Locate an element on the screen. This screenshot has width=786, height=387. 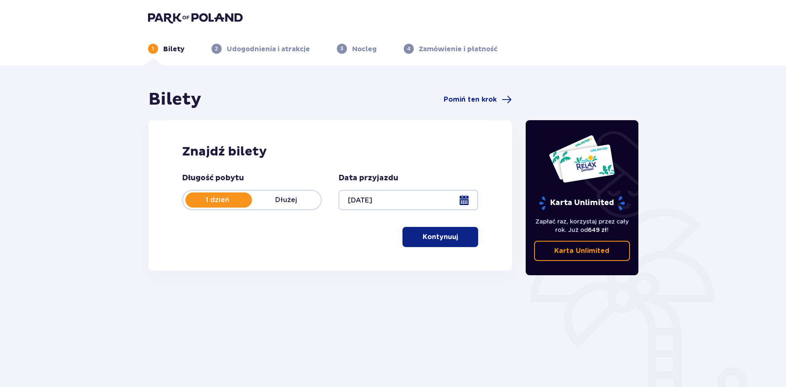
a: Karta Unlimited is located at coordinates (582, 251).